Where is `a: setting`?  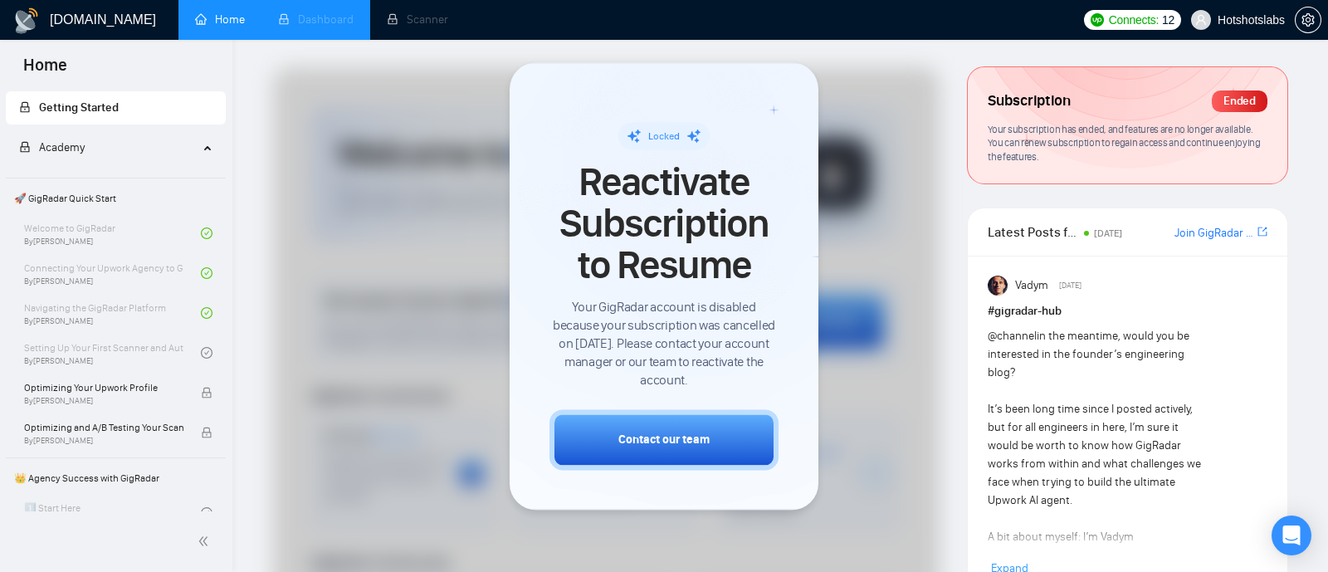 a: setting is located at coordinates (1308, 20).